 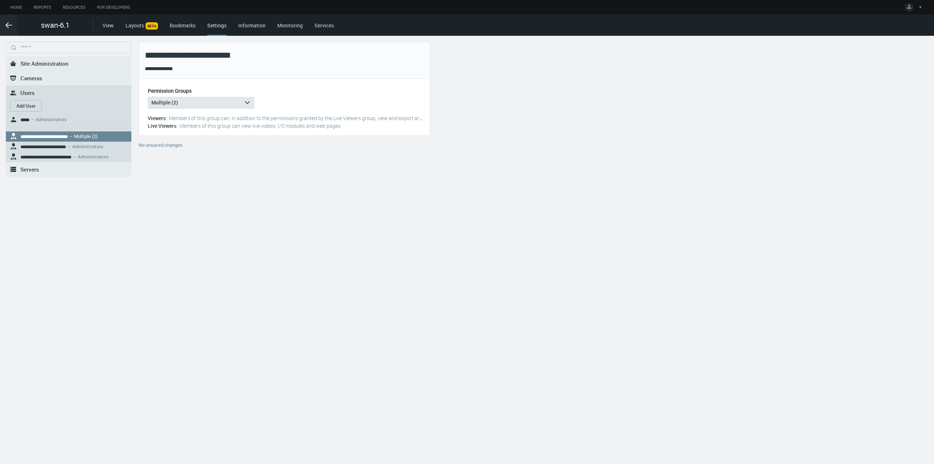 What do you see at coordinates (142, 25) in the screenshot?
I see `a: LayoutsBETA` at bounding box center [142, 25].